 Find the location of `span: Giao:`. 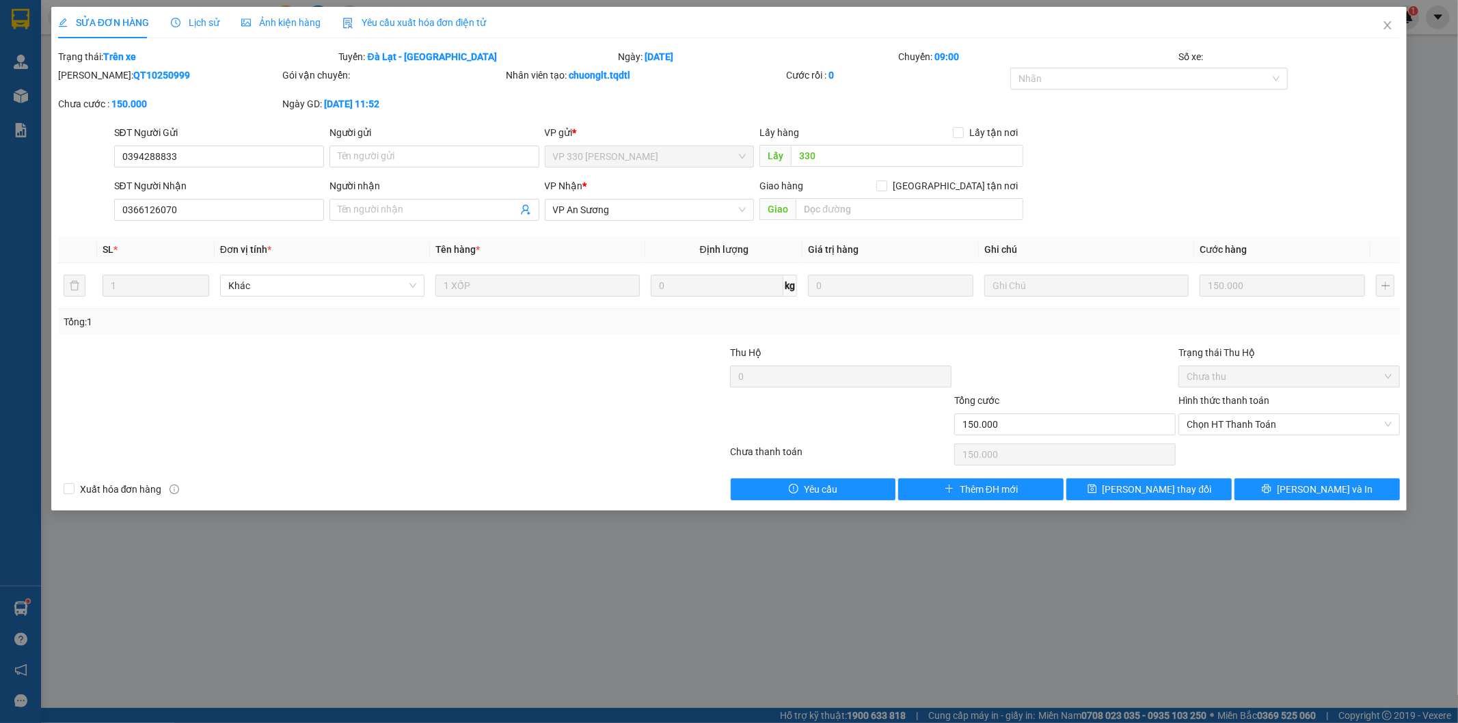

span: Giao: is located at coordinates (151, 64).